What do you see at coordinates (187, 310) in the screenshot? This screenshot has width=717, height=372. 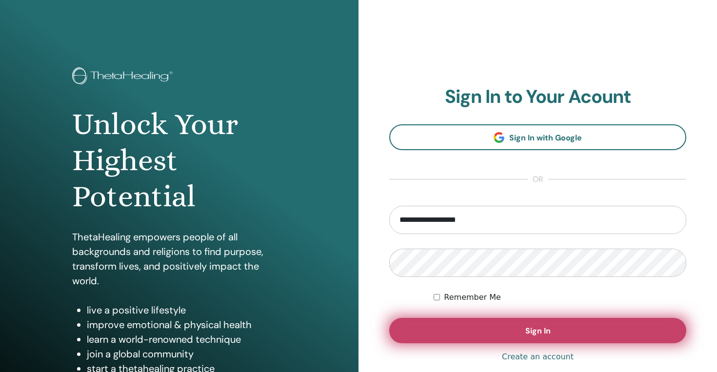 I see `li: live a positive lifestyle` at bounding box center [187, 310].